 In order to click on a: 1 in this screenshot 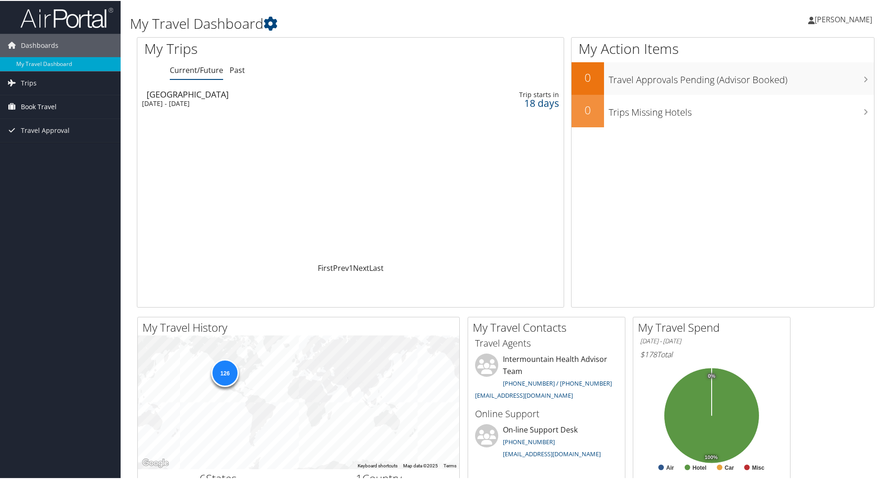, I will do `click(351, 267)`.